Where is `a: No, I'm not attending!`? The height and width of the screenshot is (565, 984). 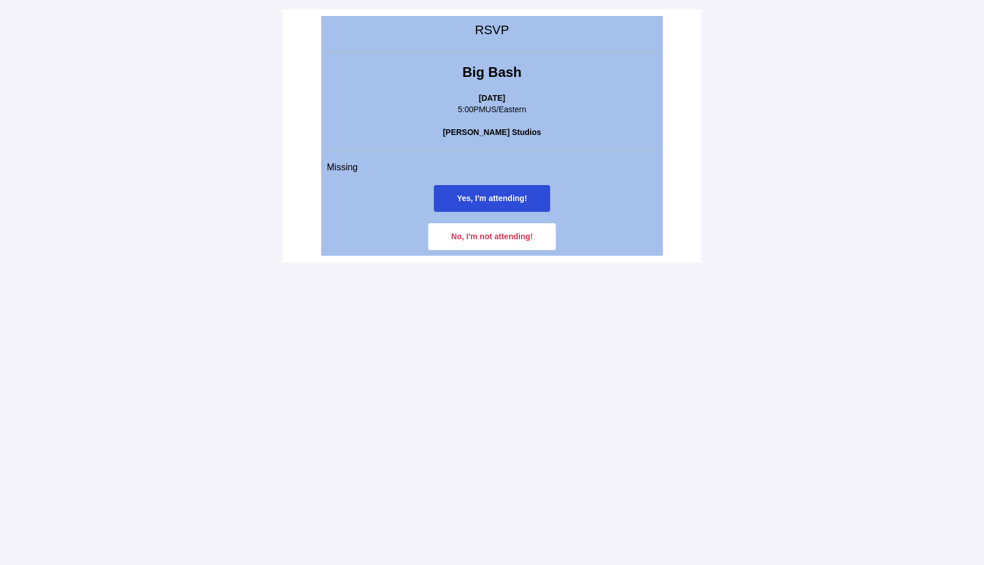 a: No, I'm not attending! is located at coordinates (491, 236).